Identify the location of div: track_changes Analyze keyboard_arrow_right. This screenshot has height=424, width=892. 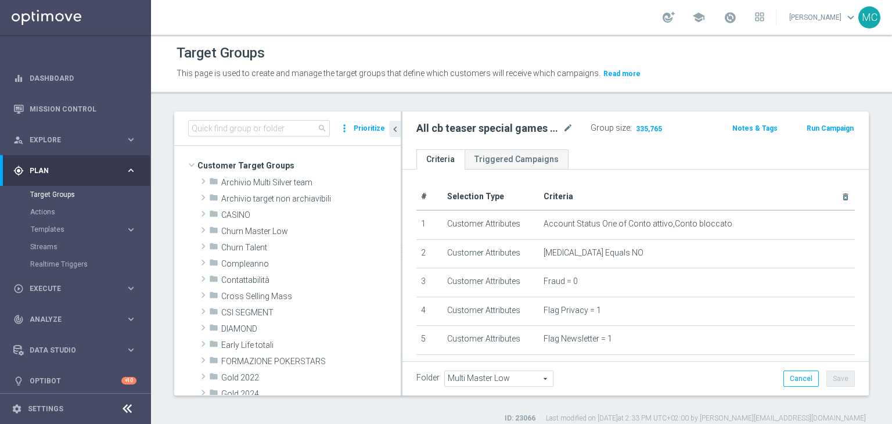
(75, 319).